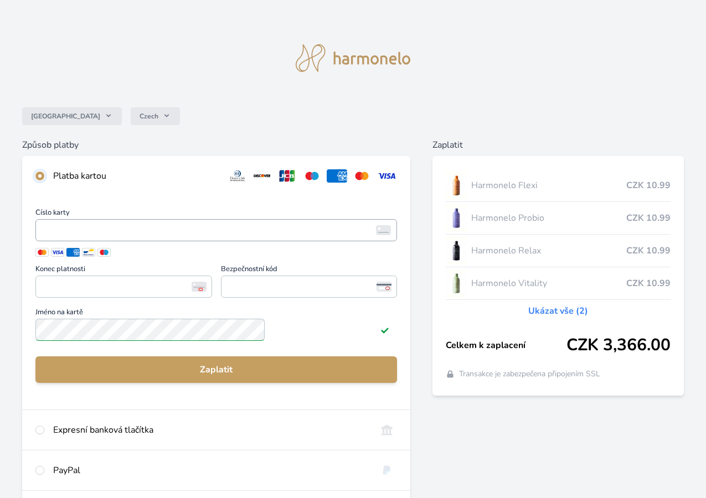 This screenshot has width=706, height=498. Describe the element at coordinates (210, 471) in the screenshot. I see `div: PayPal` at that location.